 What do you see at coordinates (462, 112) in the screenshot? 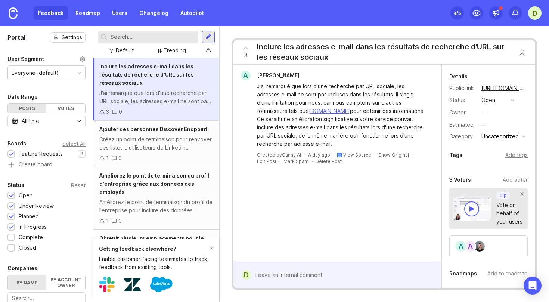
I see `div: Owner` at bounding box center [462, 112].